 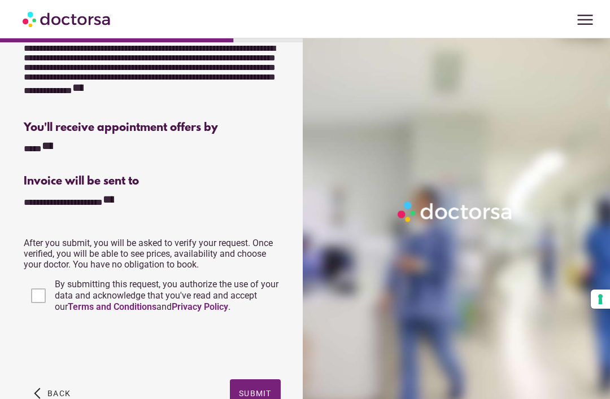 What do you see at coordinates (152, 181) in the screenshot?
I see `div: Invoice will be sent to` at bounding box center [152, 181].